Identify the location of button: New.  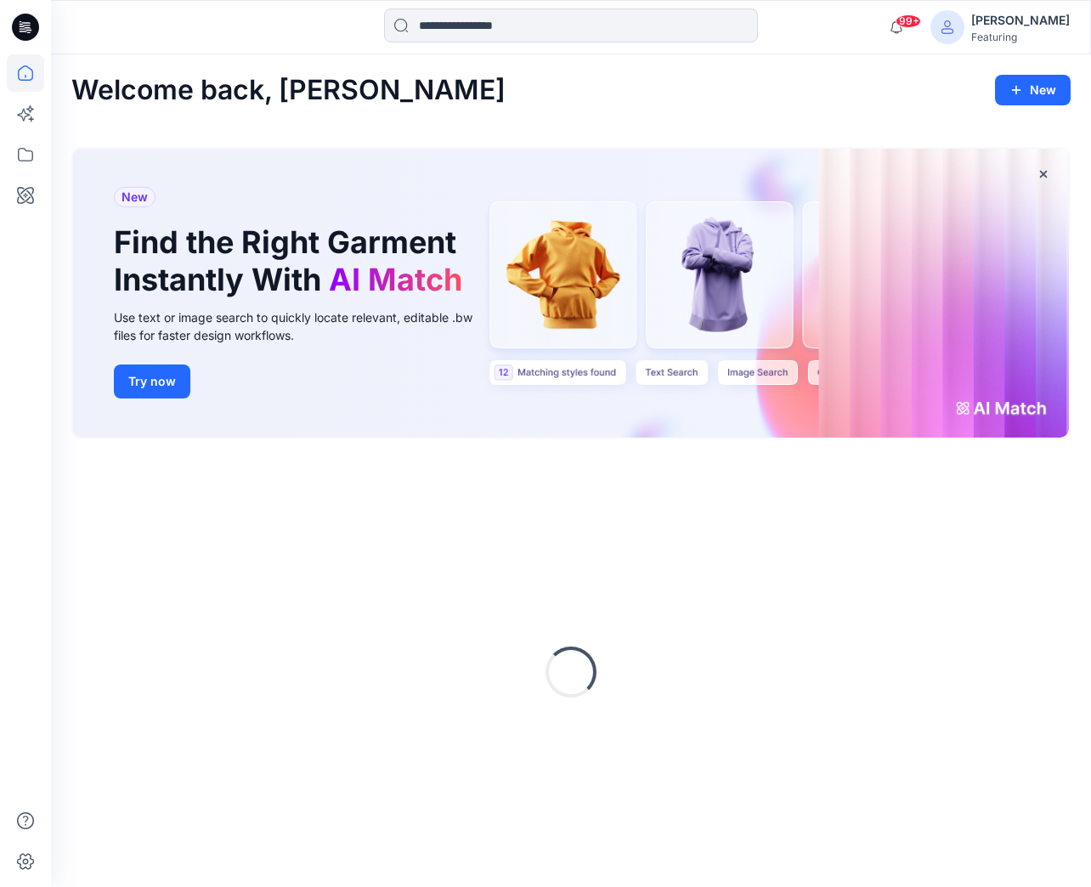
(1033, 90).